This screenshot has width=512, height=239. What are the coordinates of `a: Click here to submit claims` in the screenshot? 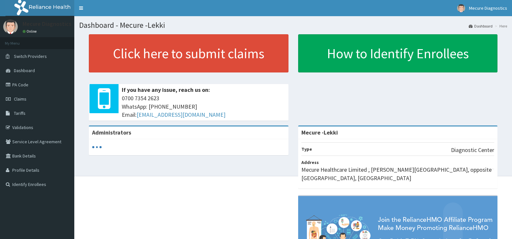 It's located at (189, 53).